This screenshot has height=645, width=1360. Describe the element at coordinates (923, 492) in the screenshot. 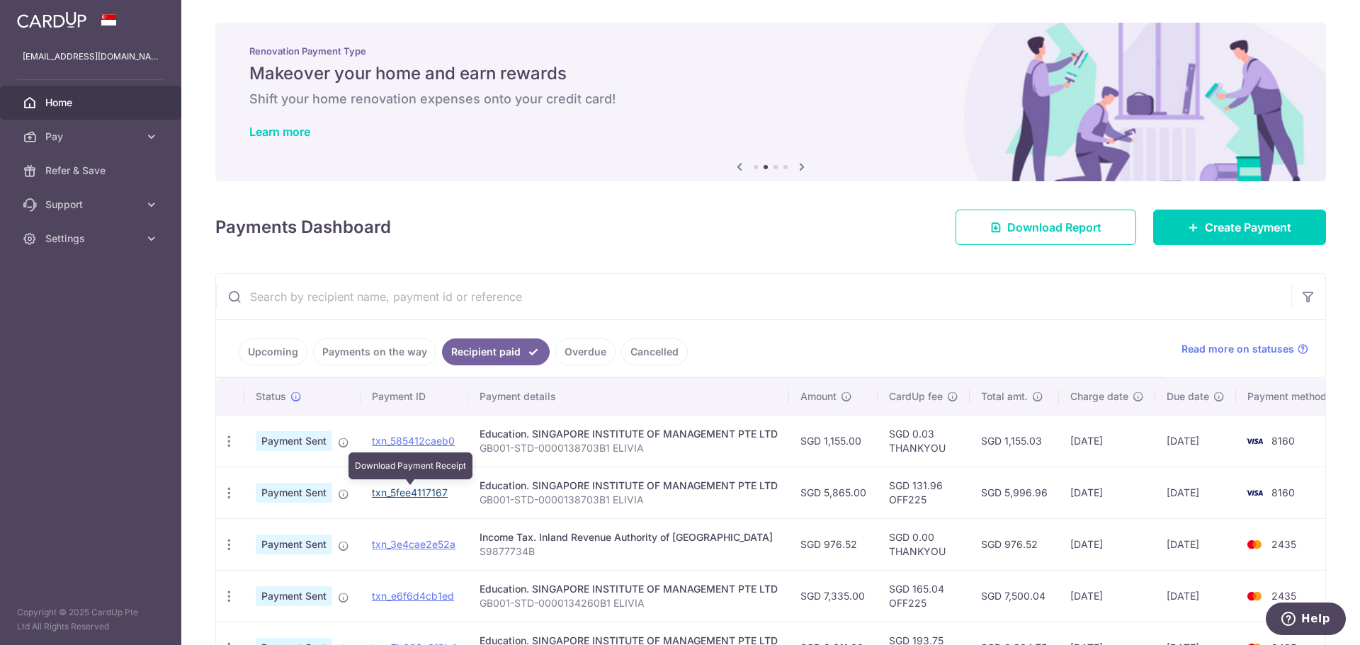

I see `td: SGD 131.96 OFF225` at that location.